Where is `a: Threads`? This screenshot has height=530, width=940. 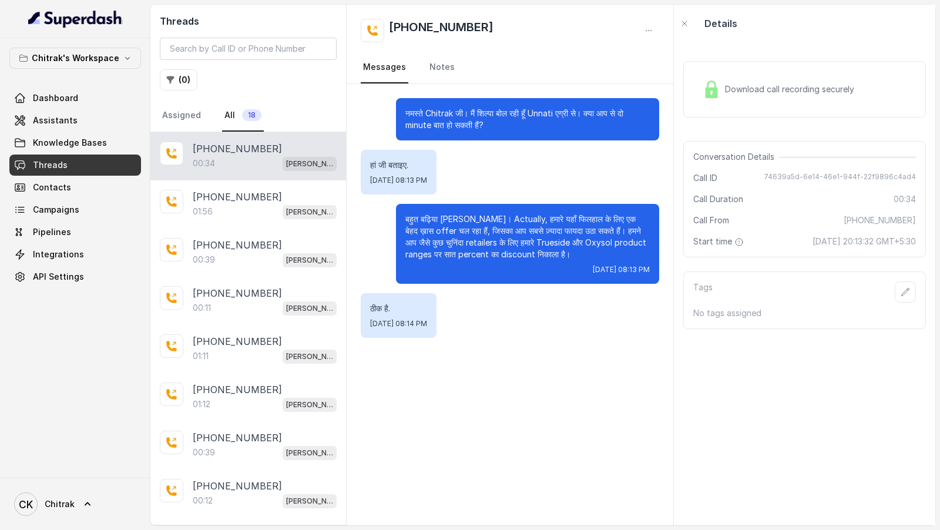
a: Threads is located at coordinates (75, 165).